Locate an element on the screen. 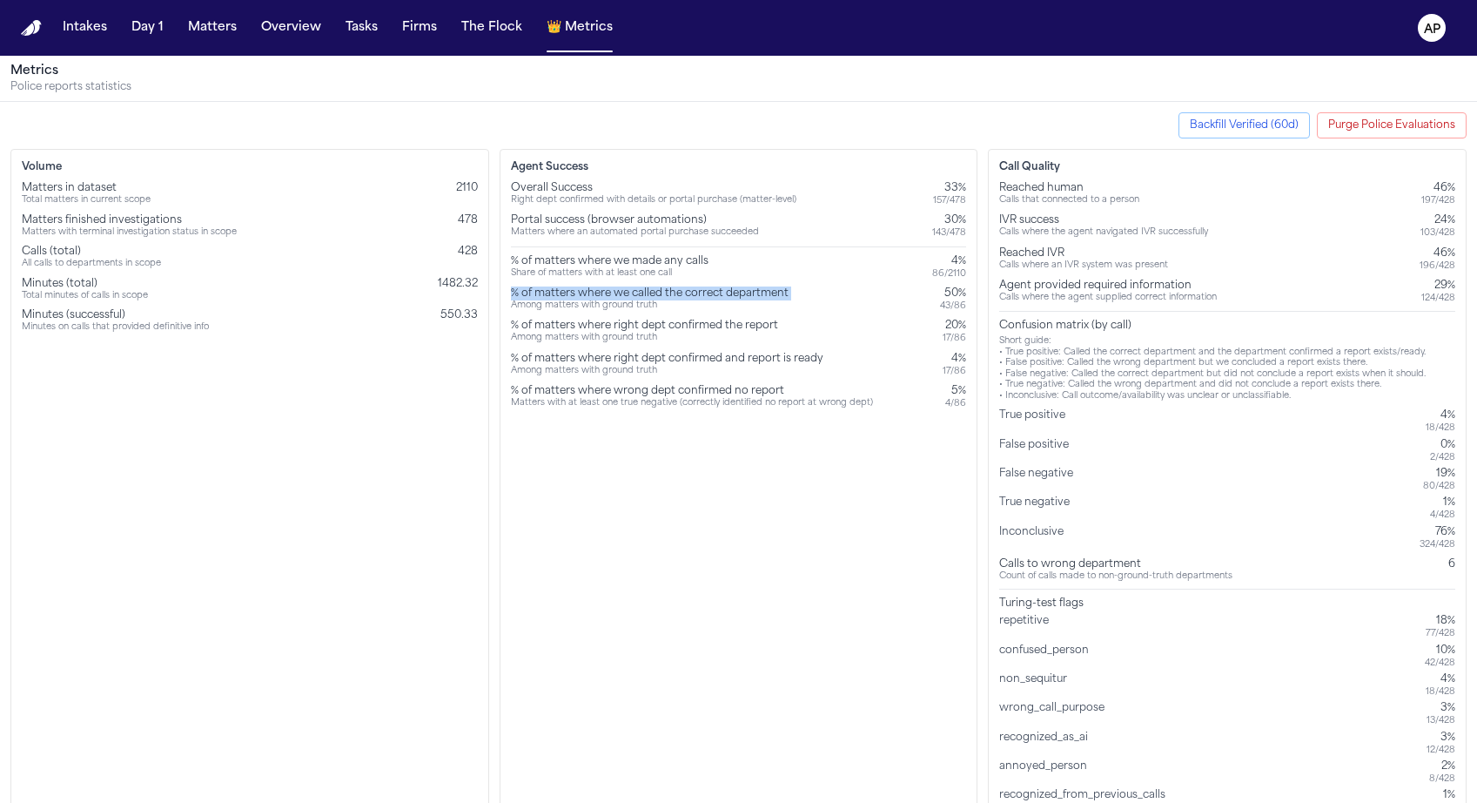  div: Right dept confirmed with details or portal purchase (matter-level) is located at coordinates (654, 200).